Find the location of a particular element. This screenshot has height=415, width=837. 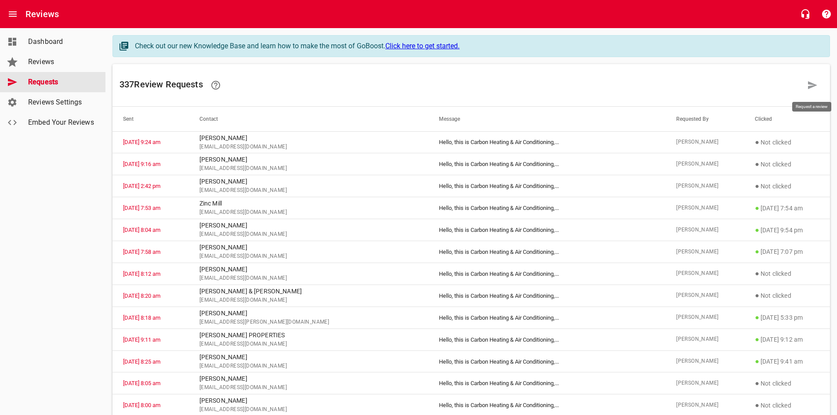

h6: 337 Review Request s is located at coordinates (461, 85).